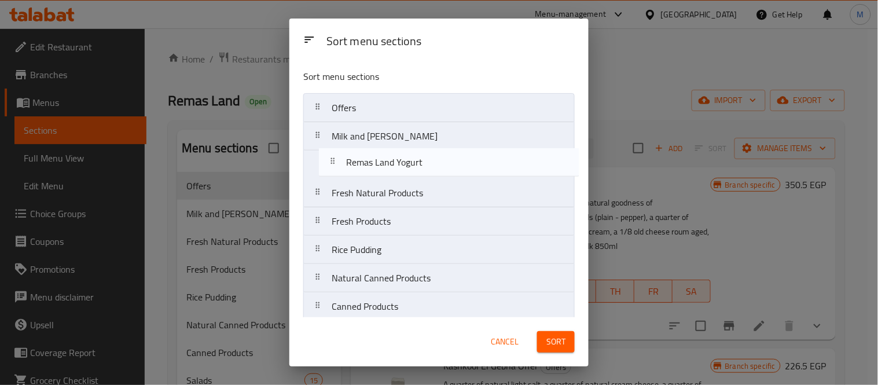 Image resolution: width=878 pixels, height=385 pixels. Describe the element at coordinates (556, 342) in the screenshot. I see `span: Sort` at that location.